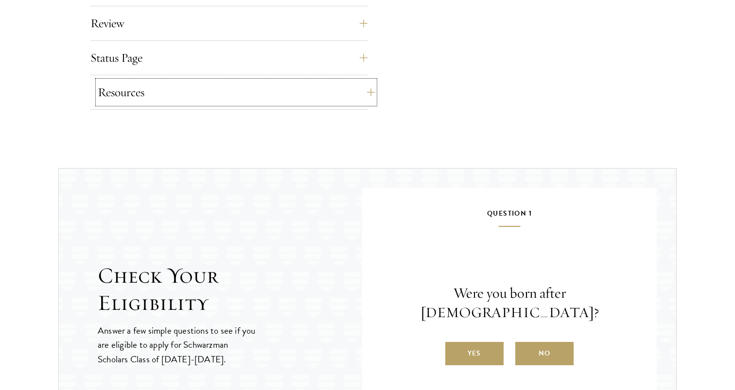 This screenshot has width=735, height=390. I want to click on label: Yes, so click(474, 354).